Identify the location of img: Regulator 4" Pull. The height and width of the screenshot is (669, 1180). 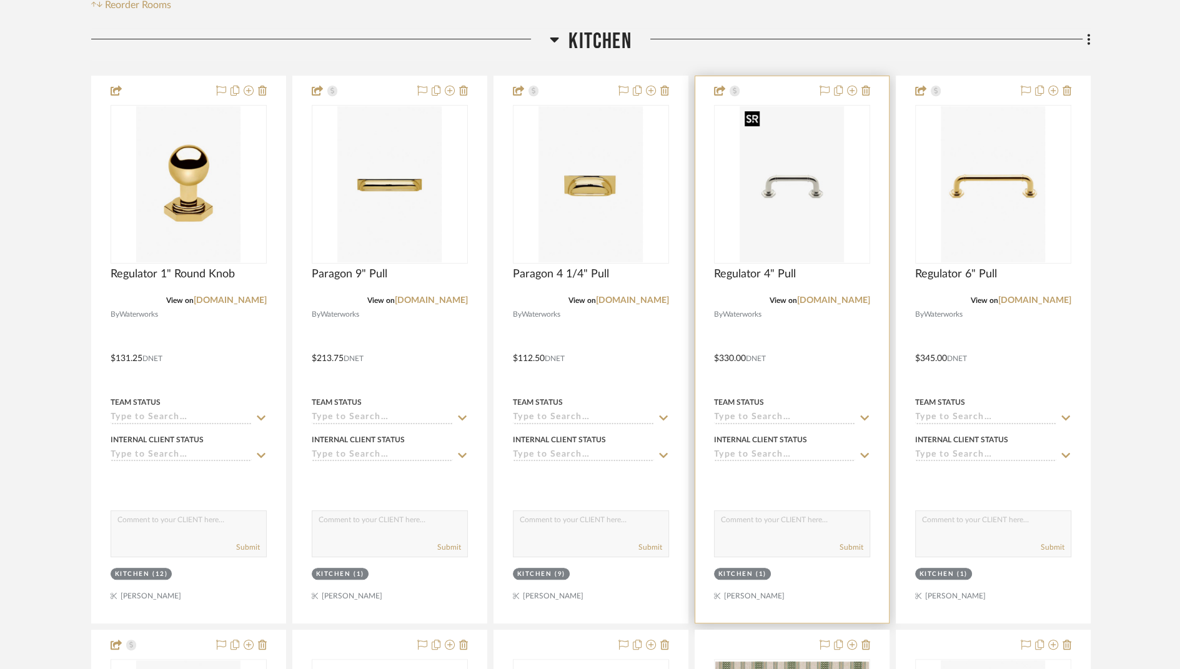
(791, 184).